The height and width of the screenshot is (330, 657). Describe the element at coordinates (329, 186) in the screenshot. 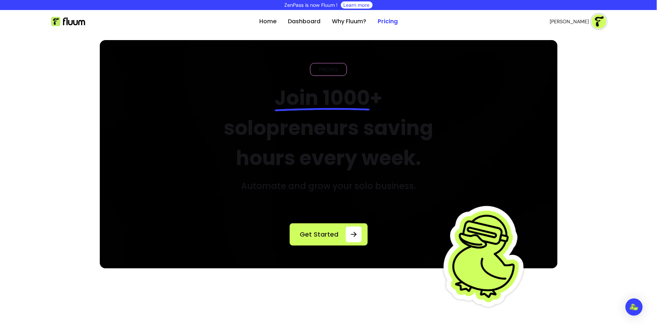

I see `h3: Automate and grow your solo business.` at that location.